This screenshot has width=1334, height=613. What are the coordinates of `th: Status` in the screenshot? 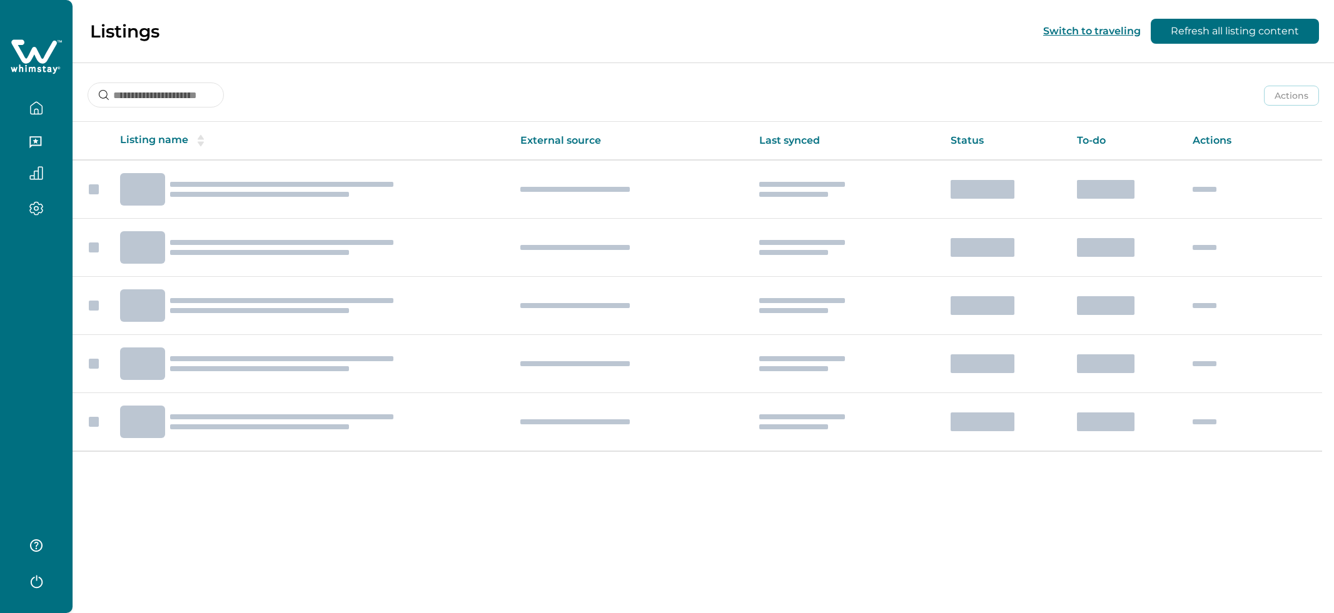 It's located at (1004, 141).